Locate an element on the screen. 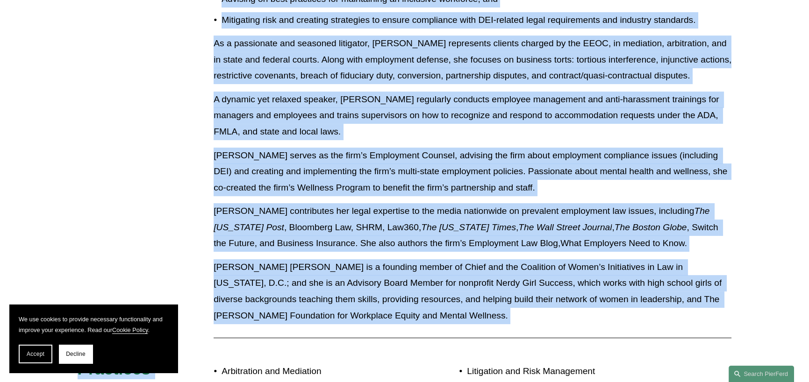 This screenshot has height=382, width=809. section: Cookie banner is located at coordinates (93, 339).